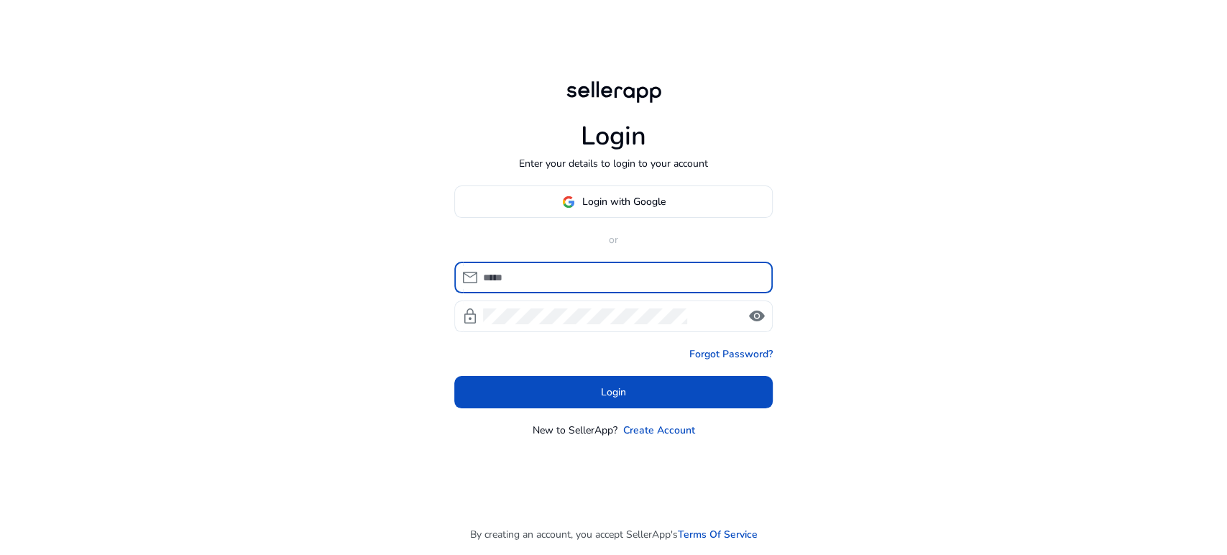  I want to click on p: or, so click(613, 239).